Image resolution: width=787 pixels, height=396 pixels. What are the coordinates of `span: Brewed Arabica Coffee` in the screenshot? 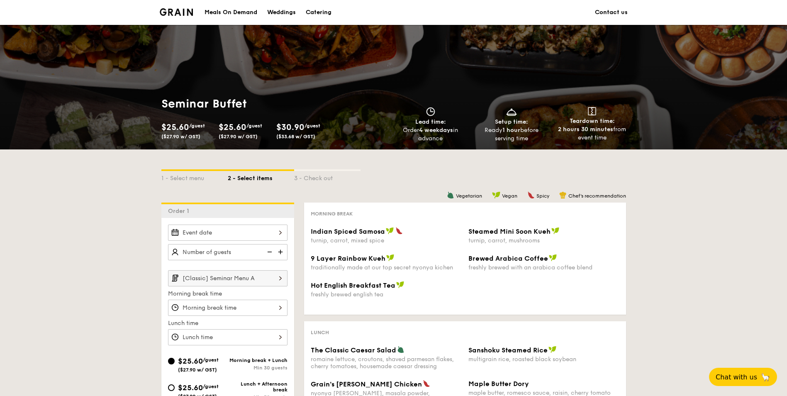 It's located at (508, 258).